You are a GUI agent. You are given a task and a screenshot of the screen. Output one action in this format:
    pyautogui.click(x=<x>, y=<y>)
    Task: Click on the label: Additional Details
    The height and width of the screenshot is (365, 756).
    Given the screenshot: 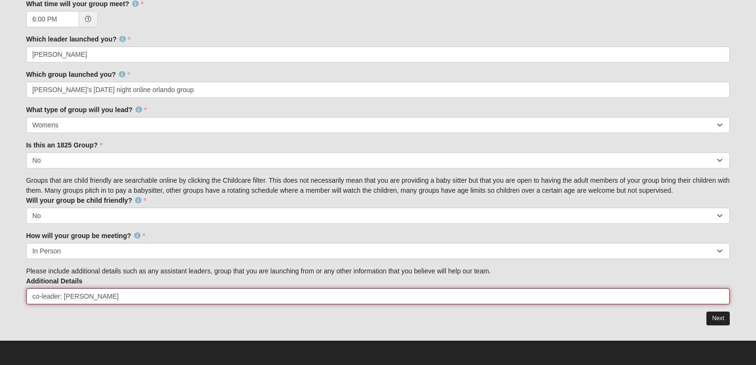 What is the action you would take?
    pyautogui.click(x=54, y=281)
    